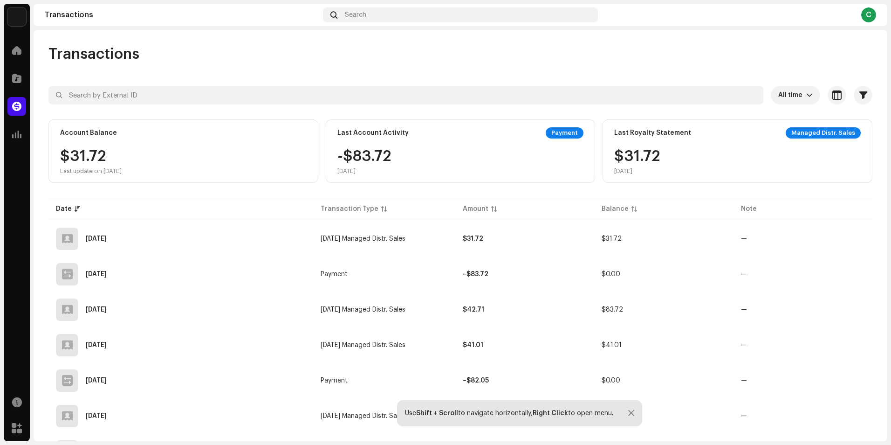  What do you see at coordinates (437, 413) in the screenshot?
I see `strong: Shift + Scroll` at bounding box center [437, 413].